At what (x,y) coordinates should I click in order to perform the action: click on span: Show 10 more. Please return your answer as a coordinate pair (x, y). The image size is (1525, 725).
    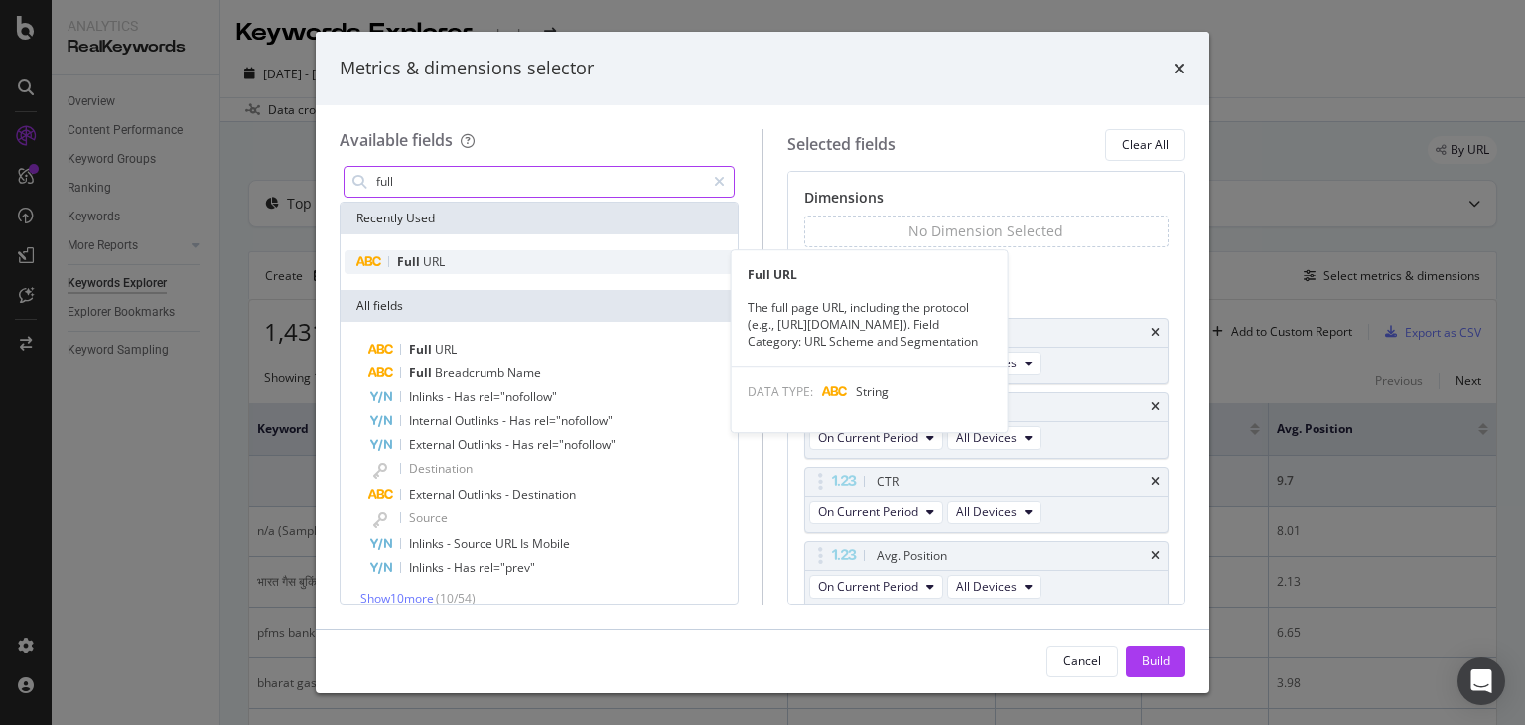
    Looking at the image, I should click on (397, 598).